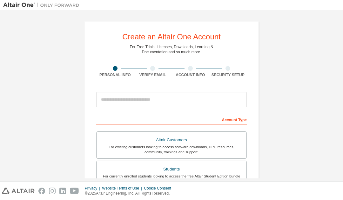  Describe the element at coordinates (153, 75) in the screenshot. I see `div: Verify Email` at that location.